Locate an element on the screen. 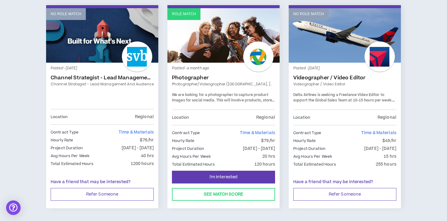 This screenshot has height=221, width=447. a: Role Match is located at coordinates (223, 35).